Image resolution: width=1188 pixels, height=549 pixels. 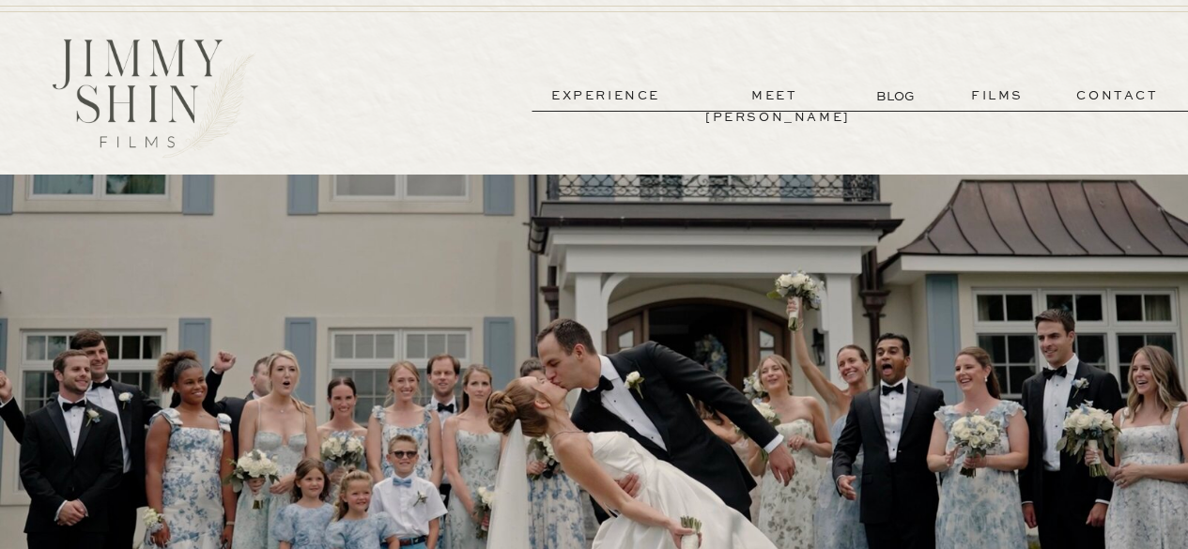 What do you see at coordinates (606, 96) in the screenshot?
I see `p: experience` at bounding box center [606, 96].